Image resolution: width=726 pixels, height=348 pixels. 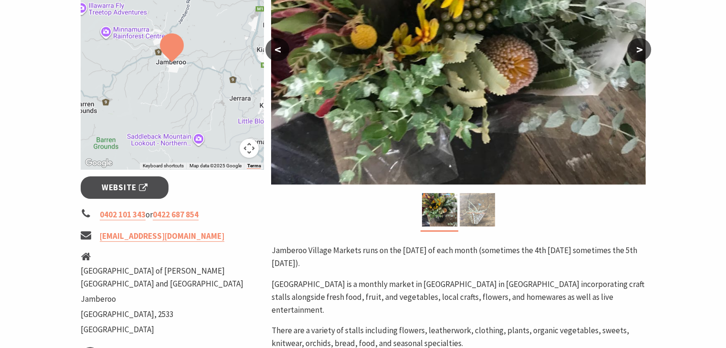 I want to click on span: Website, so click(x=125, y=188).